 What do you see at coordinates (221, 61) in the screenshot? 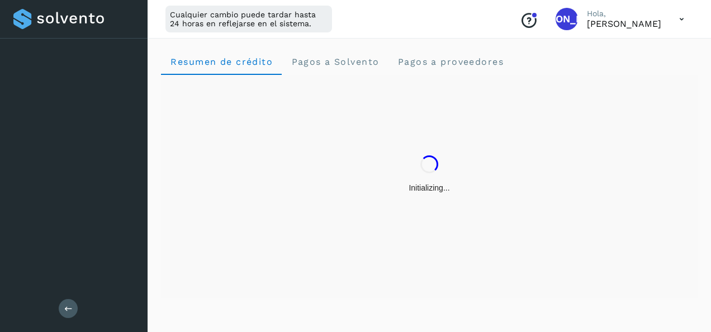
I see `span: Resumen de crédito` at bounding box center [221, 61].